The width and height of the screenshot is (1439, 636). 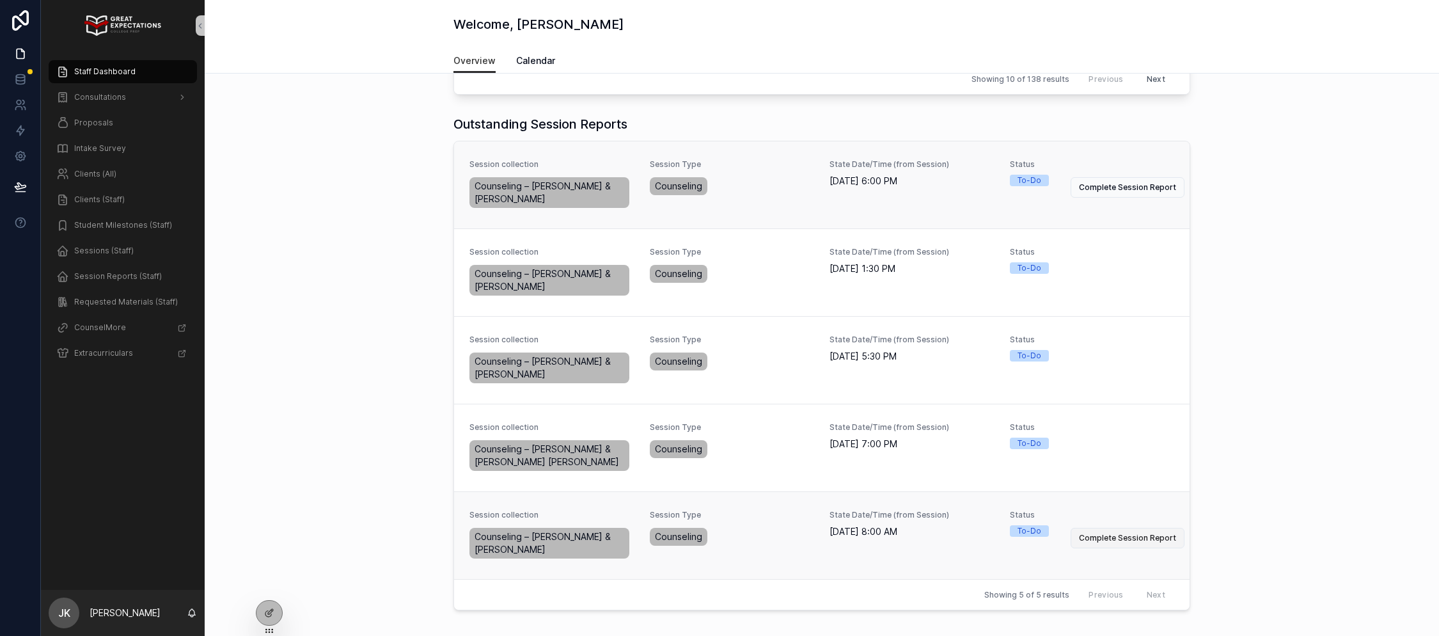 What do you see at coordinates (123, 97) in the screenshot?
I see `a: Consultations` at bounding box center [123, 97].